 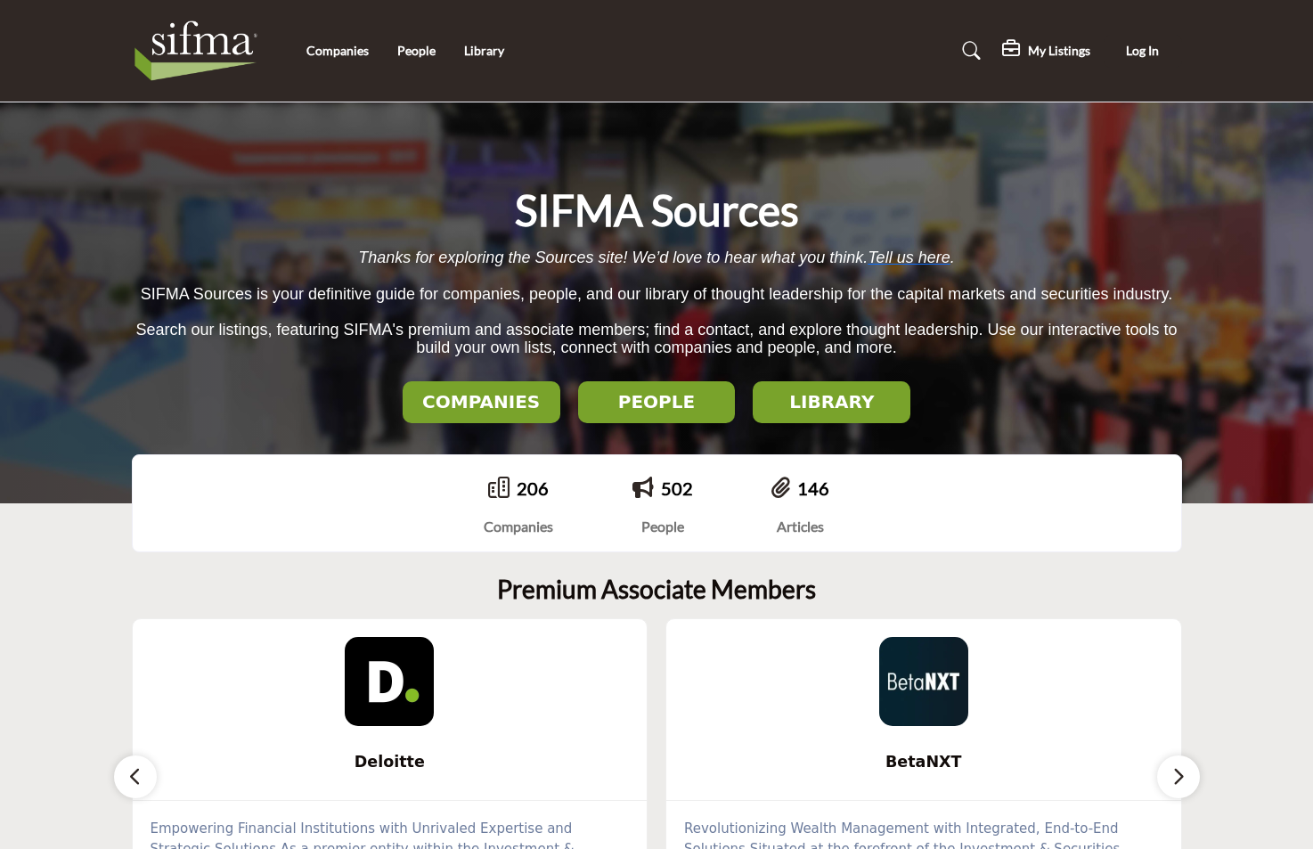 What do you see at coordinates (390, 761) in the screenshot?
I see `b: Deloitte` at bounding box center [390, 761].